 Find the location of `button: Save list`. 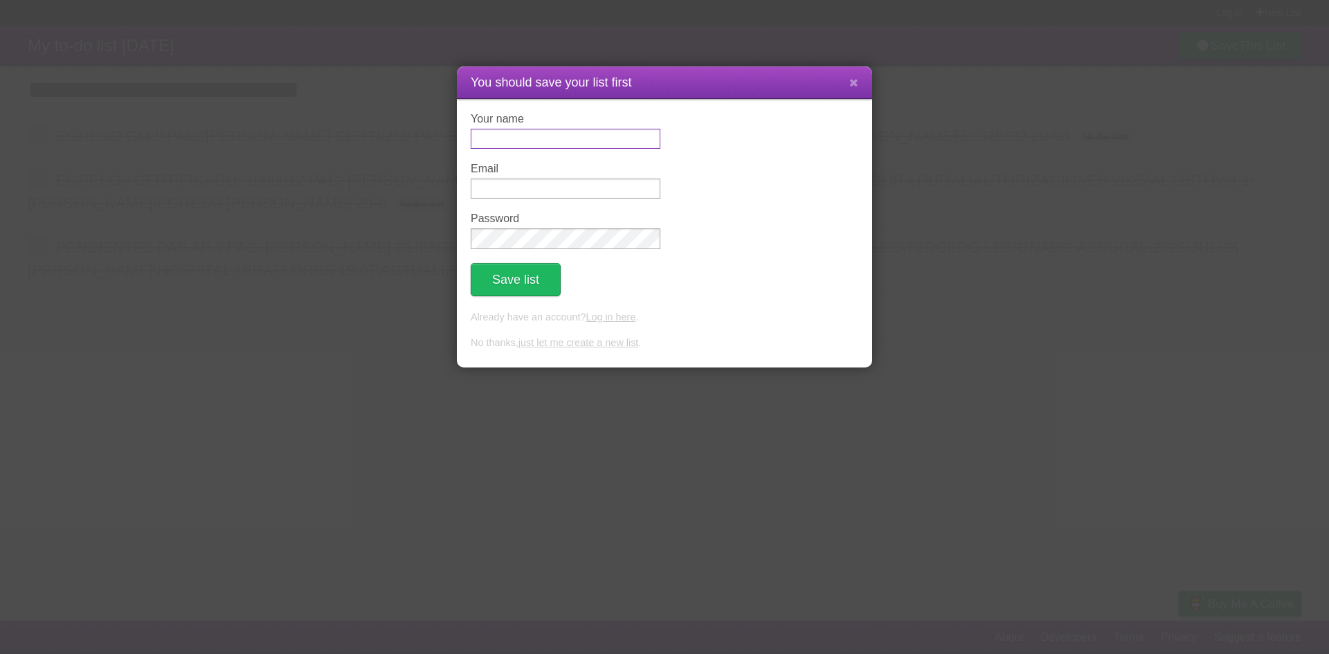

button: Save list is located at coordinates (516, 280).